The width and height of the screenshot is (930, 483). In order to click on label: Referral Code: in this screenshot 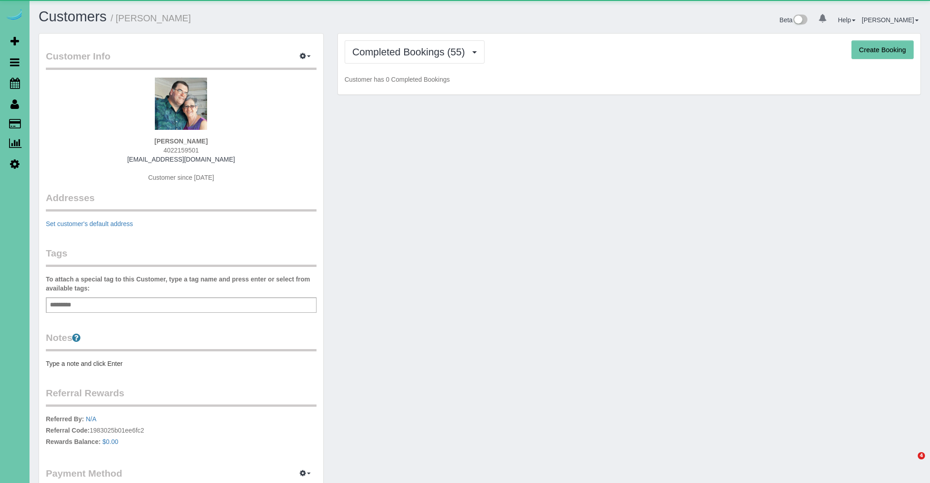, I will do `click(68, 431)`.